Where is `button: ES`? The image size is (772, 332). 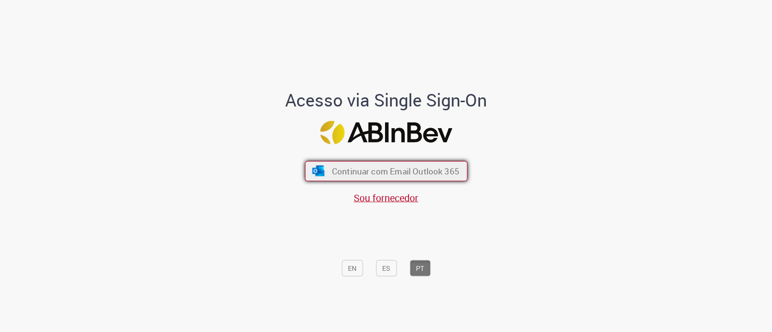 button: ES is located at coordinates (386, 268).